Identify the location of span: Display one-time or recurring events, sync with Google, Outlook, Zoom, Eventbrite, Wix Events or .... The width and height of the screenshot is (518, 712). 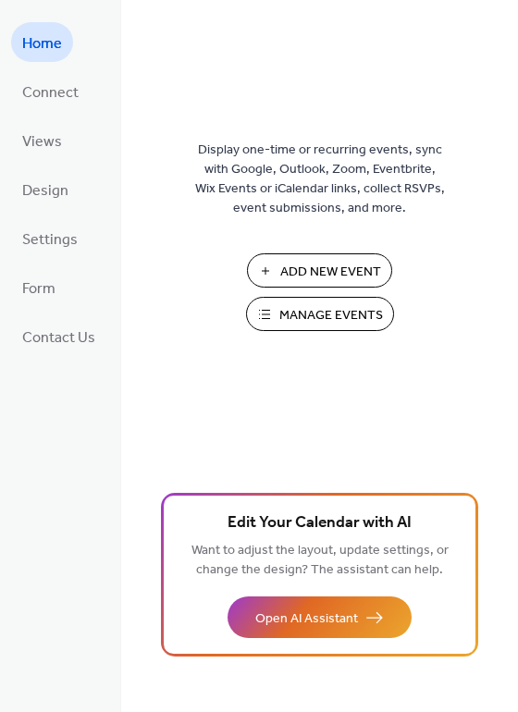
(320, 179).